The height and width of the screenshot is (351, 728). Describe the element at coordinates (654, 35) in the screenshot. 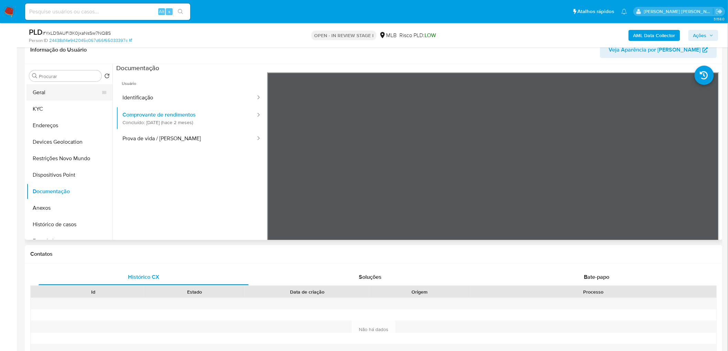

I see `button: AML Data Collector` at that location.